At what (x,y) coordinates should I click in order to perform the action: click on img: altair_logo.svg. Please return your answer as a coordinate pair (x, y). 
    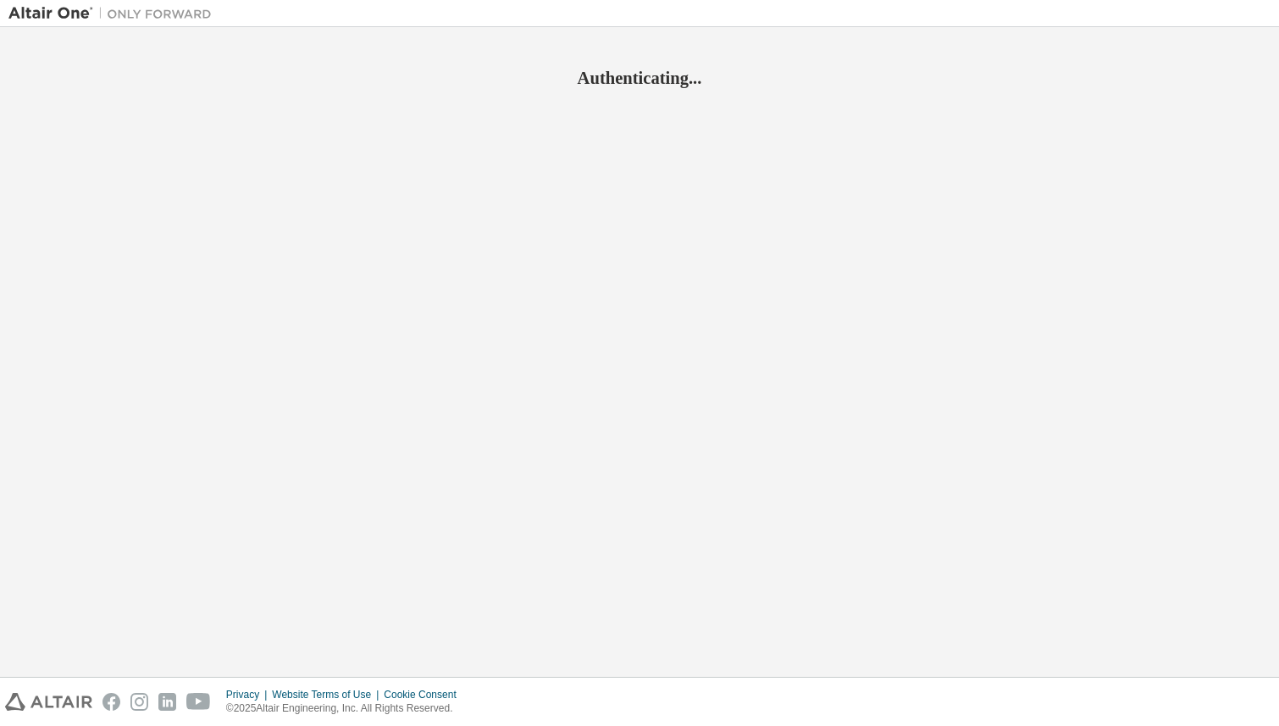
    Looking at the image, I should click on (48, 701).